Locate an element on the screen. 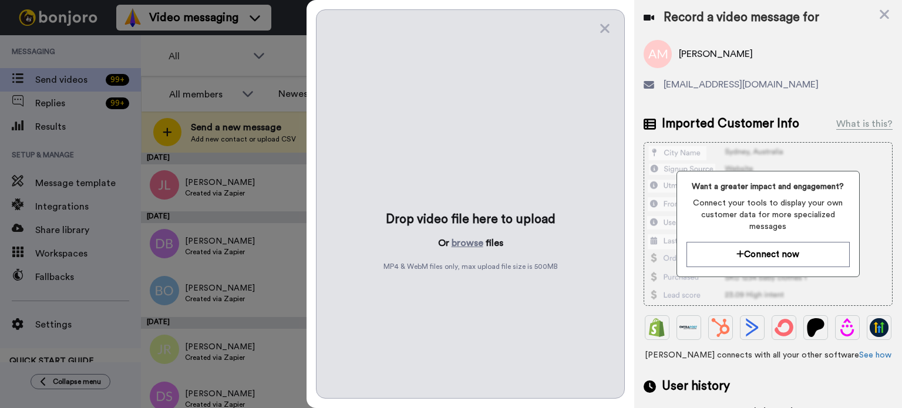 The height and width of the screenshot is (408, 902). img: Ontraport is located at coordinates (689, 328).